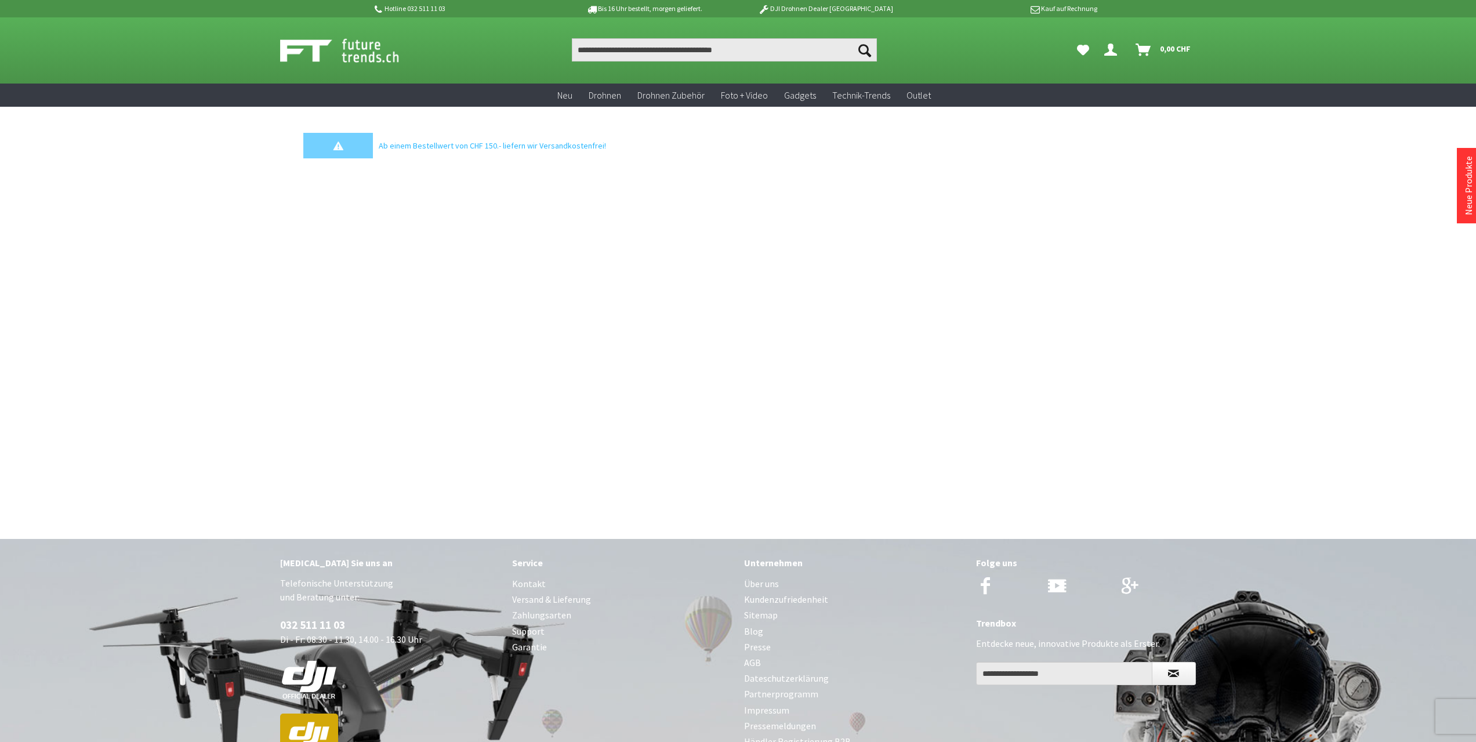  What do you see at coordinates (1086, 643) in the screenshot?
I see `p: Entdecke neue, innovative Produkte als Erster.` at bounding box center [1086, 643].